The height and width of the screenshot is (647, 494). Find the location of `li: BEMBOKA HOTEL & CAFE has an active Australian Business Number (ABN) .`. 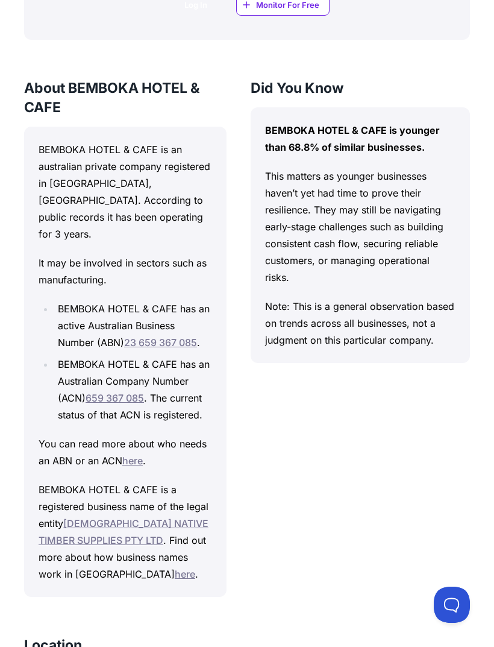

li: BEMBOKA HOTEL & CAFE has an active Australian Business Number (ABN) . is located at coordinates (133, 325).